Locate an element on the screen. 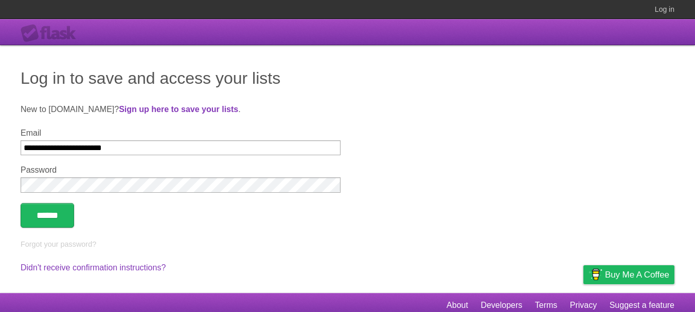 Image resolution: width=695 pixels, height=312 pixels. img: Buy me a coffee is located at coordinates (595, 275).